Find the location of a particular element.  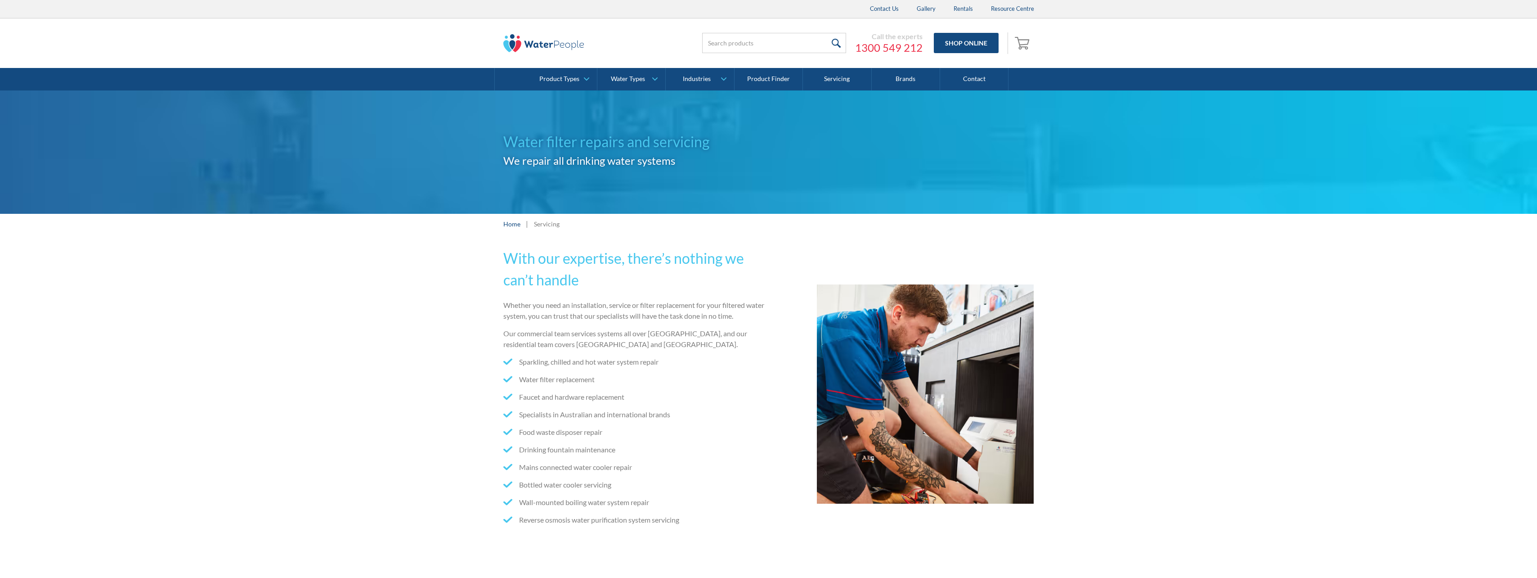

h1: Water filter repairs and servicing is located at coordinates (636, 142).